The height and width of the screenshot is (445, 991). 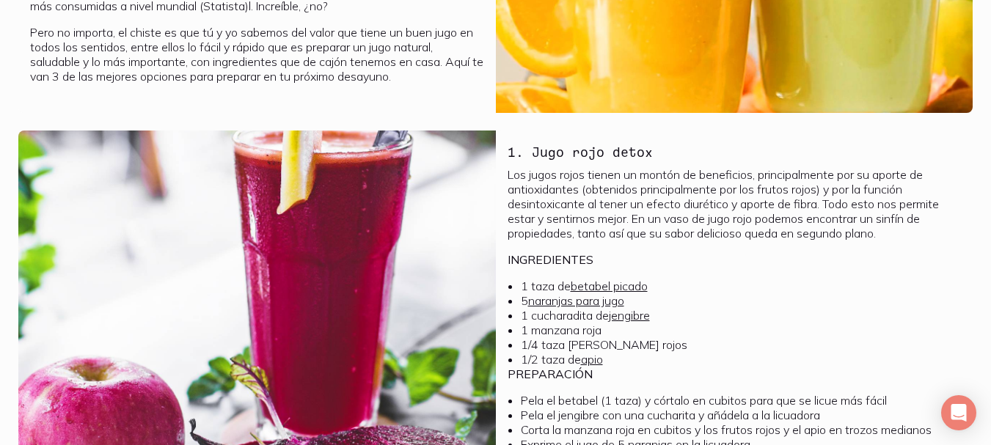 I want to click on li: 5, so click(x=741, y=301).